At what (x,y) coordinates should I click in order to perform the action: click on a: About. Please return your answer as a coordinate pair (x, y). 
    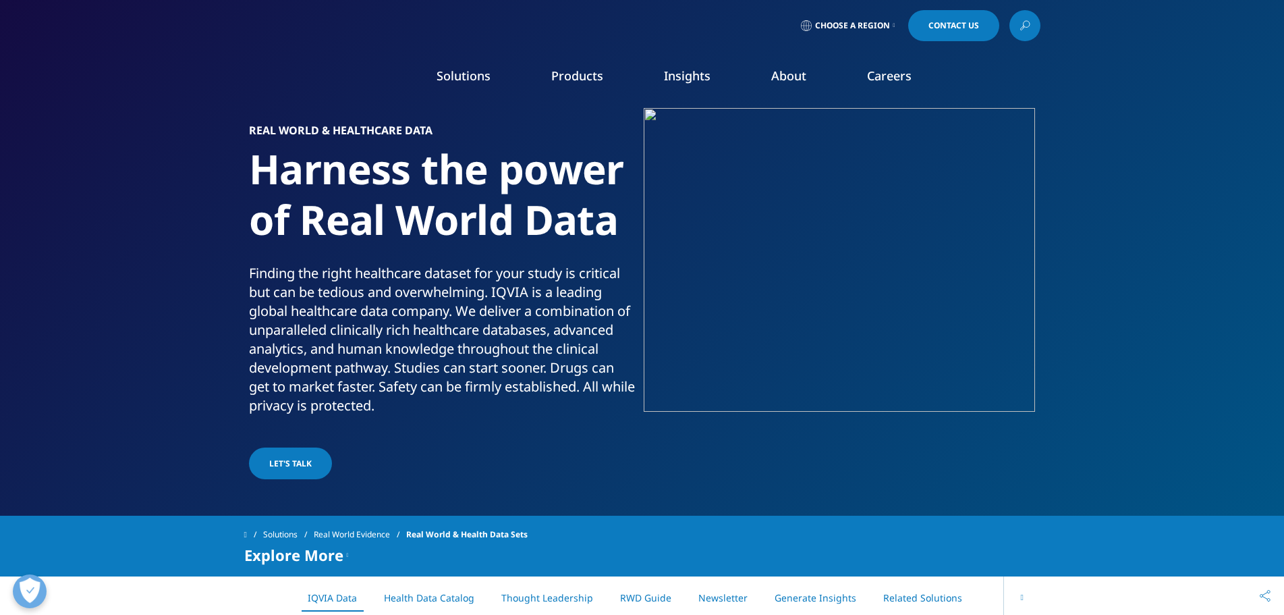
    Looking at the image, I should click on (789, 76).